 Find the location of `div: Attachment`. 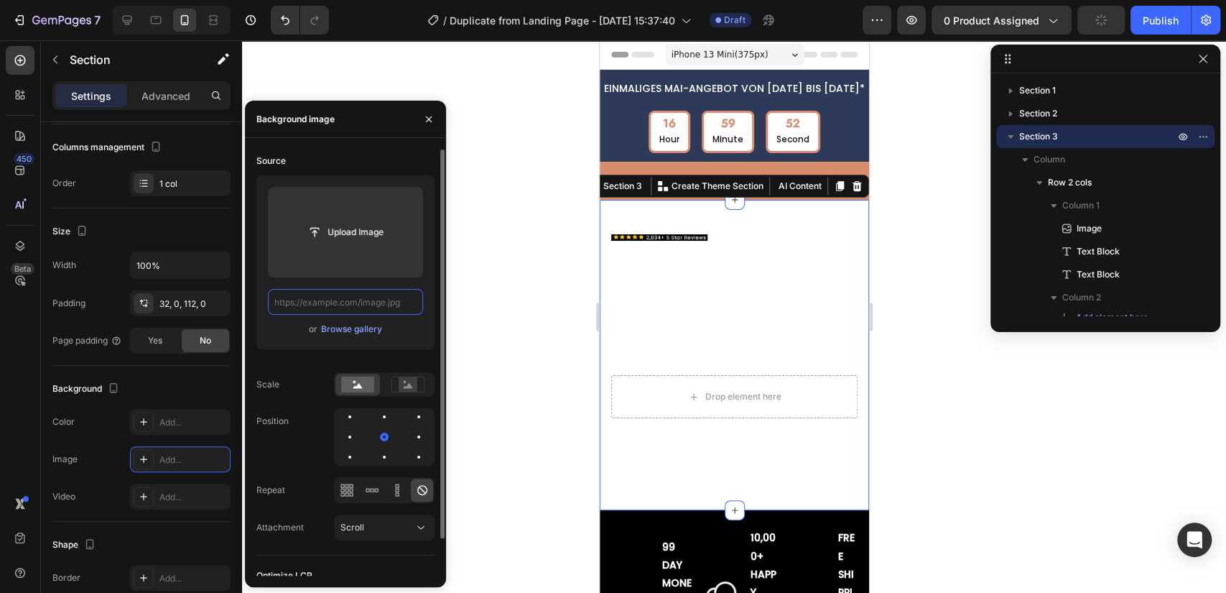

div: Attachment is located at coordinates (280, 527).